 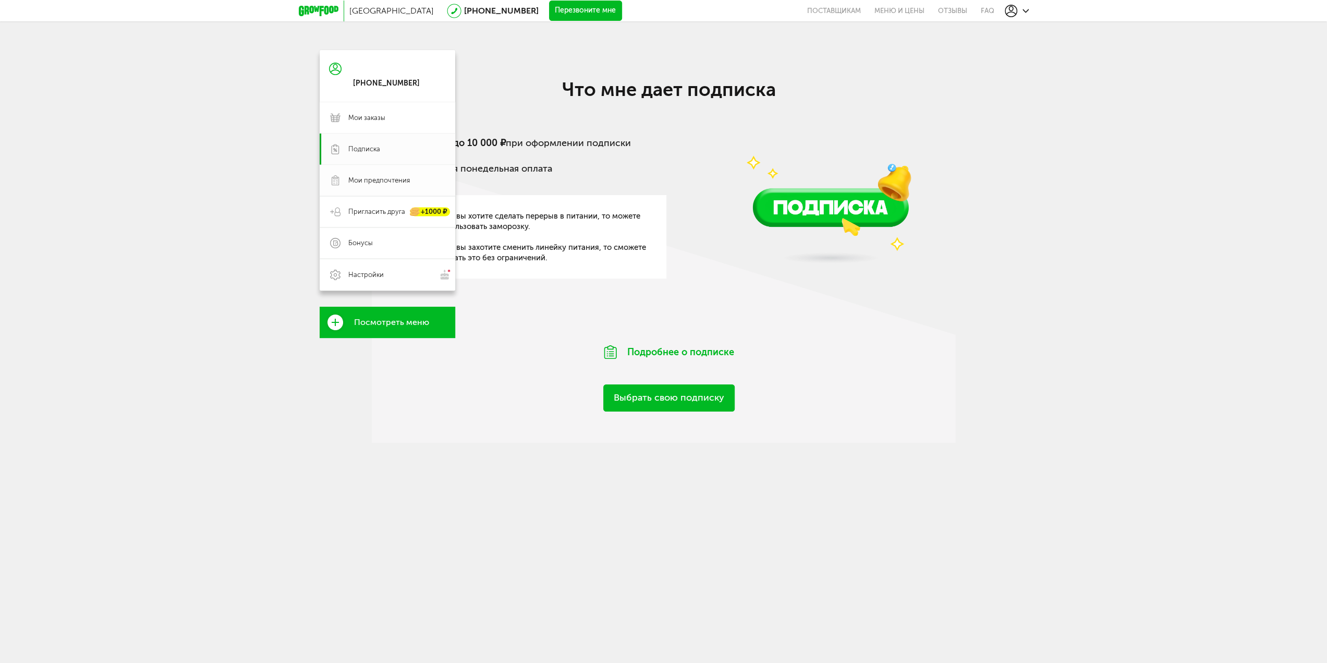 I want to click on span: Настройки, so click(x=366, y=275).